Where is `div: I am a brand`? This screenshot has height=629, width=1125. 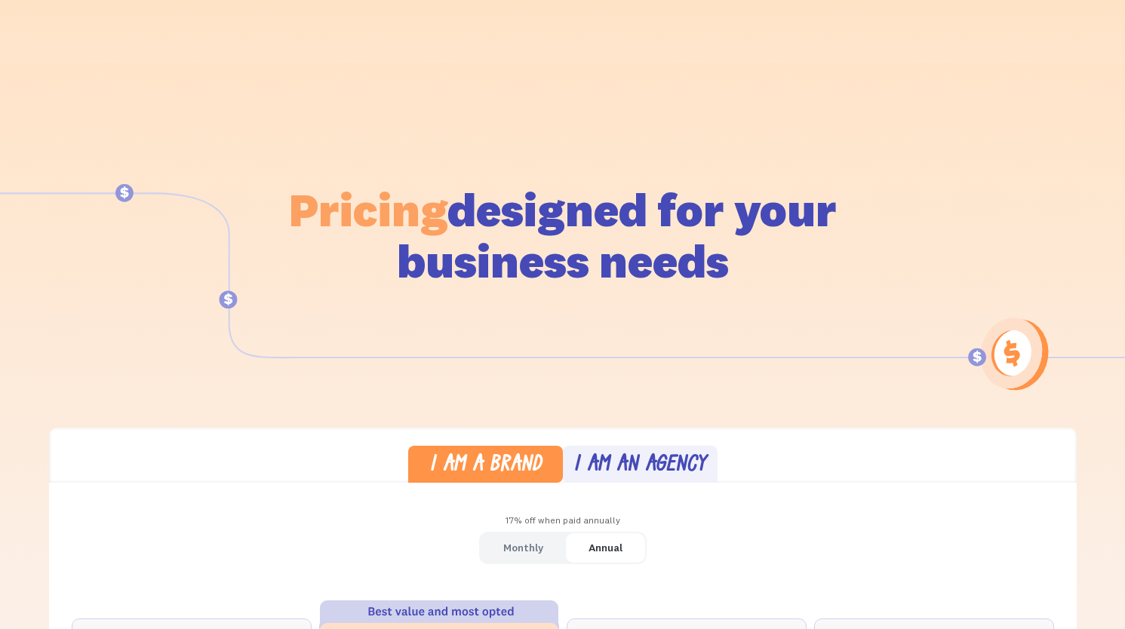
div: I am a brand is located at coordinates (485, 466).